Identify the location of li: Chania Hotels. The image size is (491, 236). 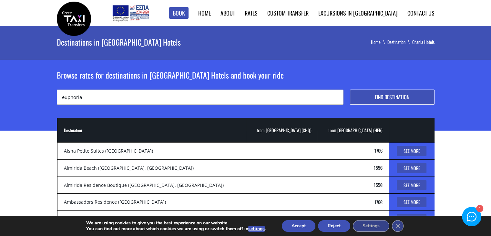
(423, 42).